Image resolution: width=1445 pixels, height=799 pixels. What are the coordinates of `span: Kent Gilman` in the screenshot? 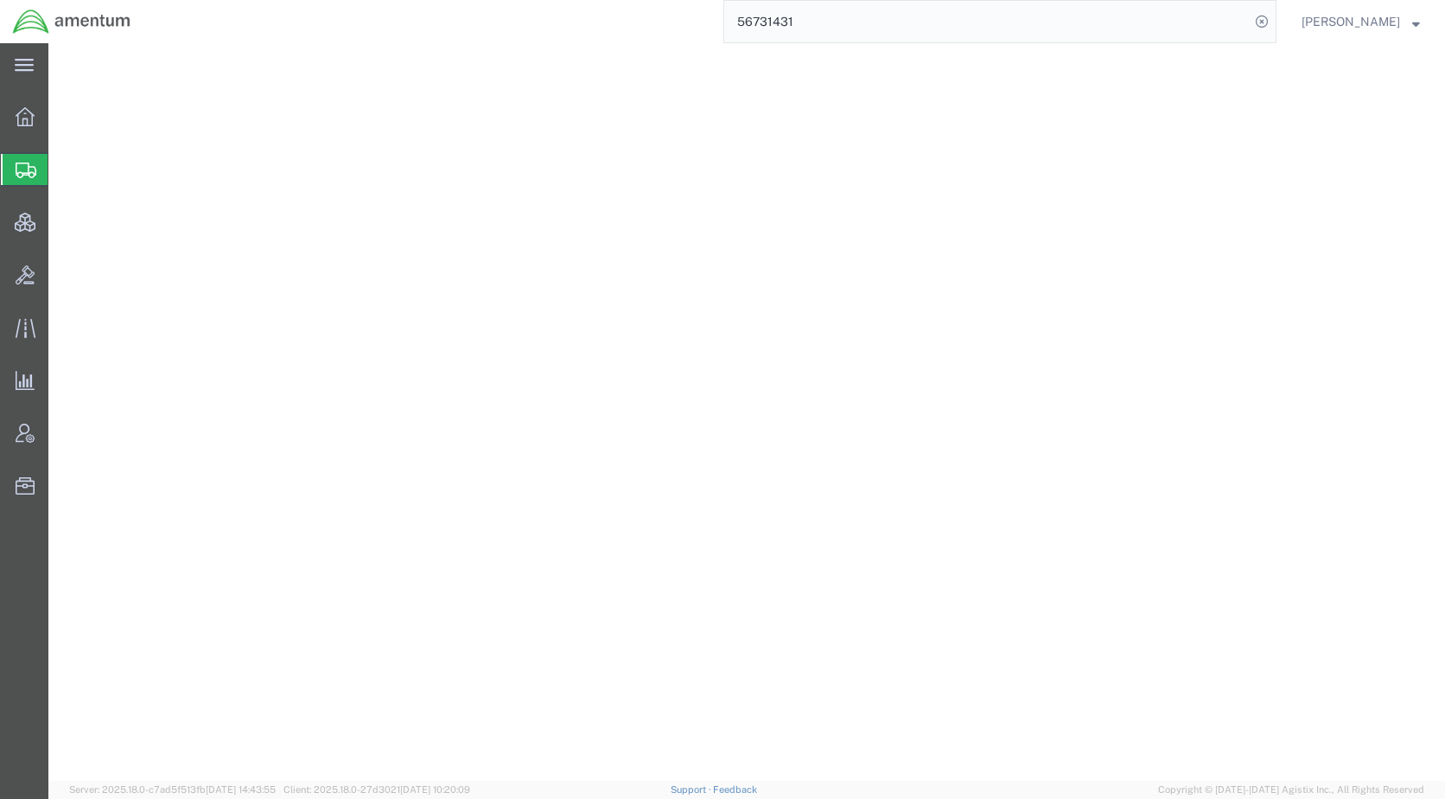 It's located at (1351, 22).